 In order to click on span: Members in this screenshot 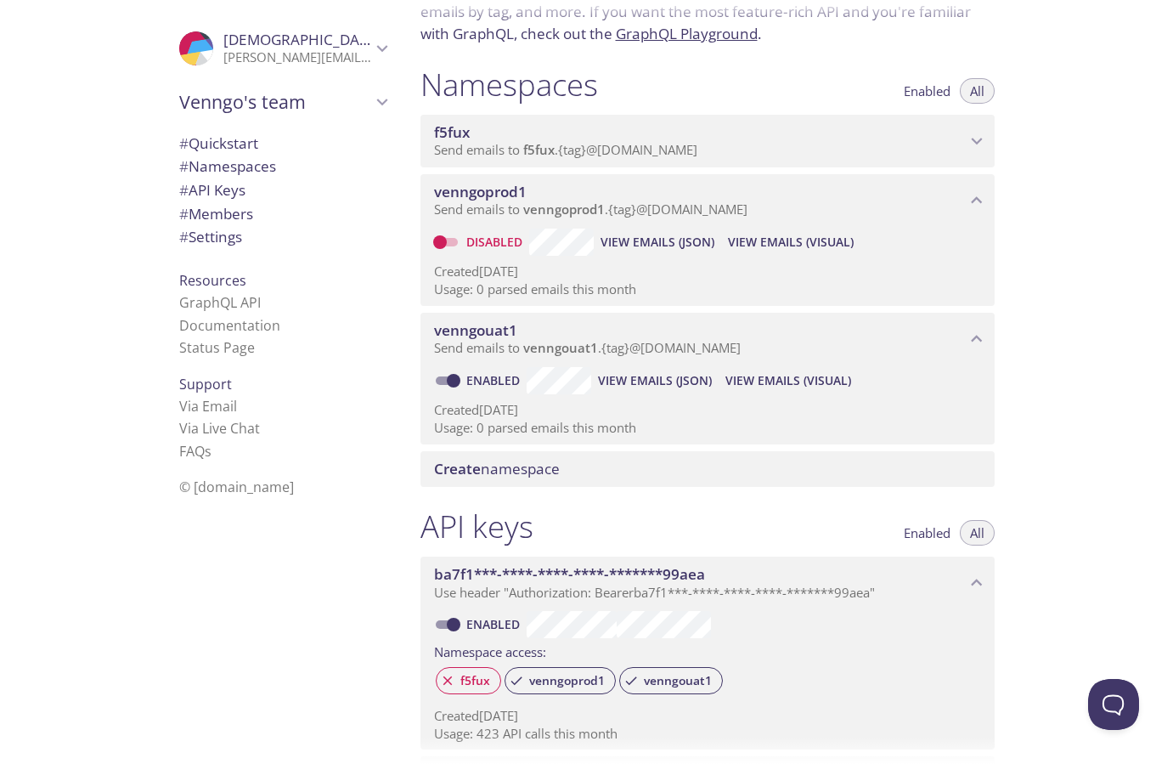, I will do `click(216, 213)`.